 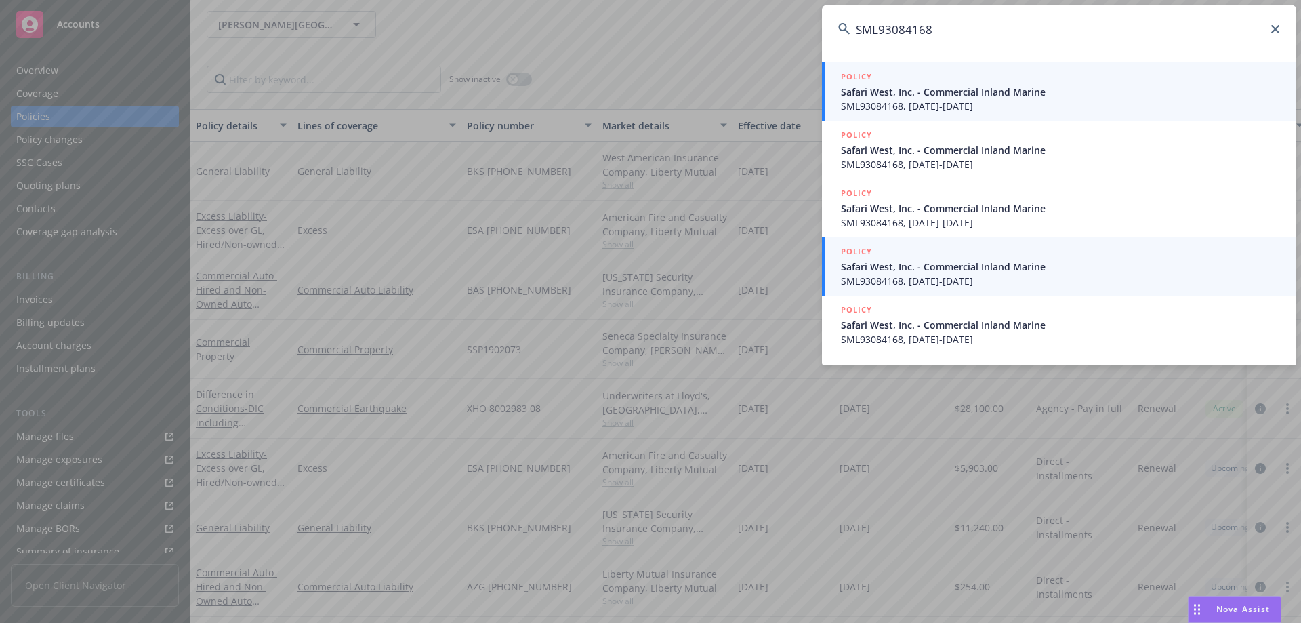 I want to click on div: Drag to move, so click(x=1196, y=609).